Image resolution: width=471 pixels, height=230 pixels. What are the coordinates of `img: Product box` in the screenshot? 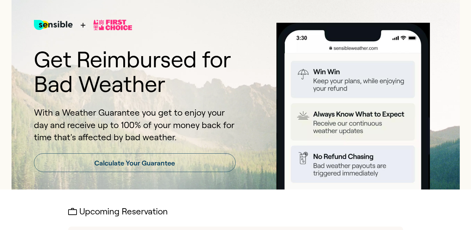 It's located at (354, 106).